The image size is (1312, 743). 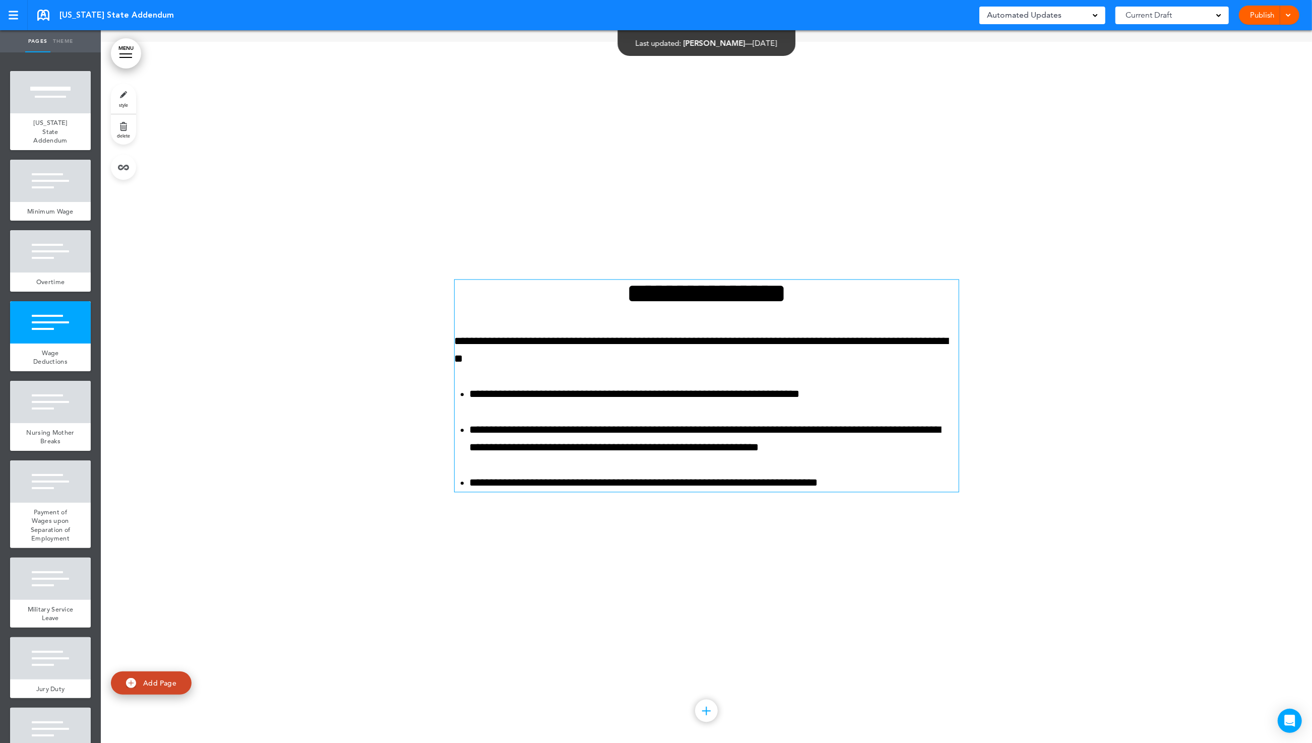 I want to click on a: Overtime, so click(x=50, y=282).